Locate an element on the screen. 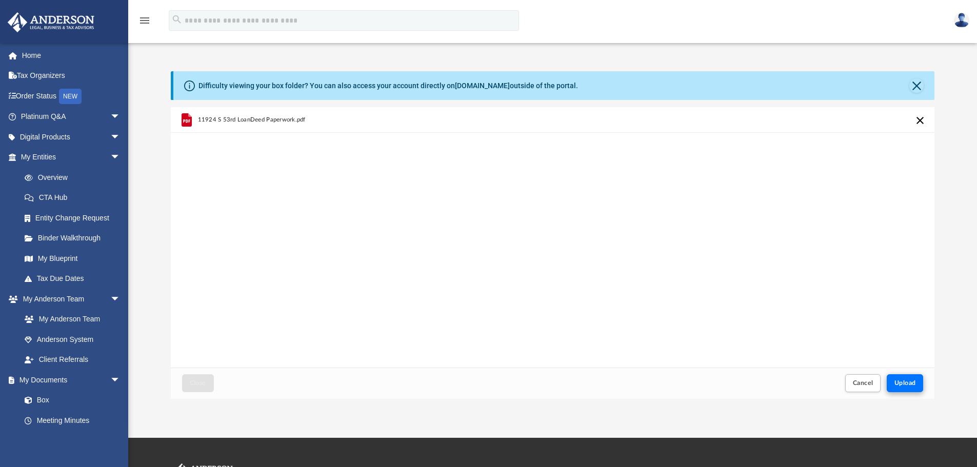 The width and height of the screenshot is (977, 467). a: My Entitiesarrow_drop_down is located at coordinates (71, 157).